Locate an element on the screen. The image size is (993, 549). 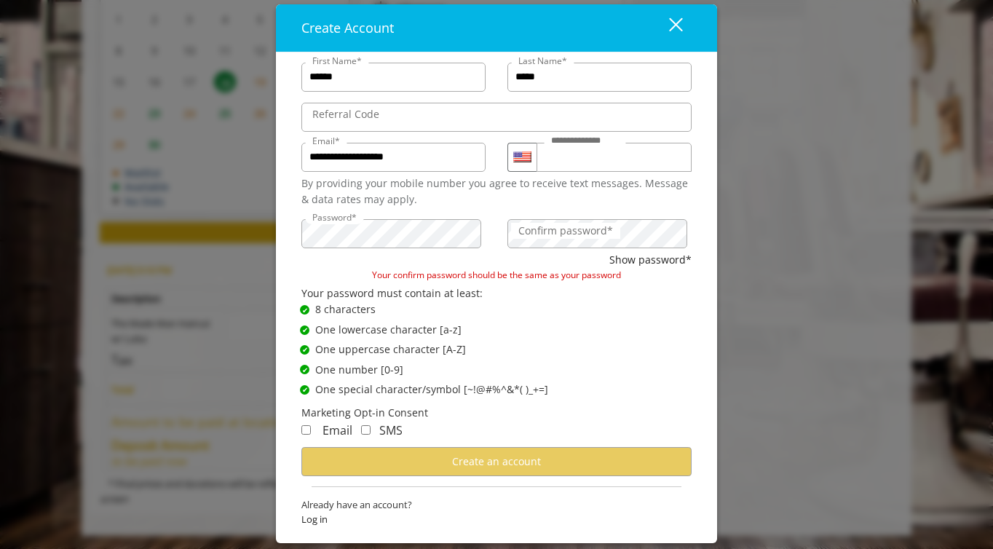
label: First Name* is located at coordinates (337, 60).